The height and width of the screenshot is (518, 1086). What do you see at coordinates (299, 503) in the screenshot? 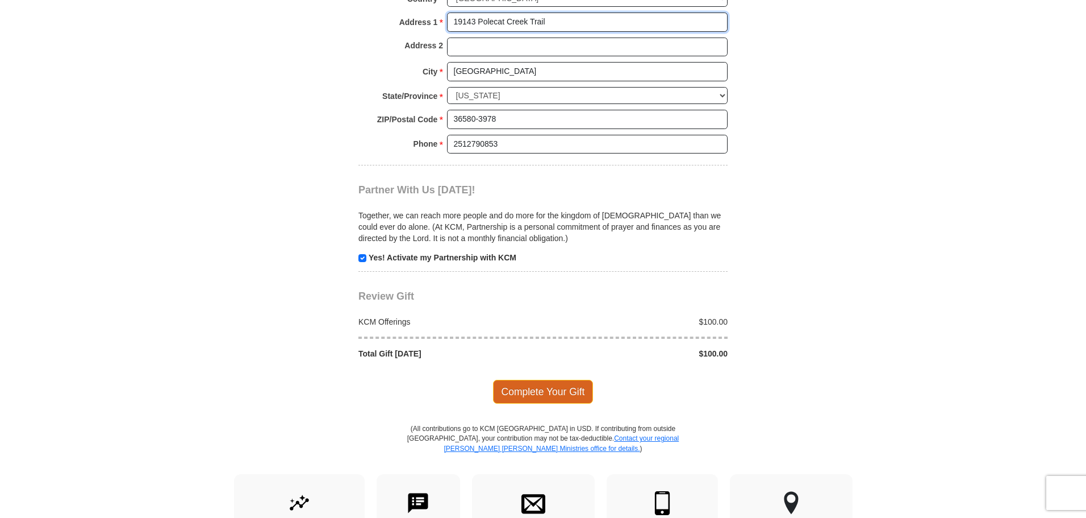
I see `img: give-by-stock.svg` at bounding box center [299, 503].